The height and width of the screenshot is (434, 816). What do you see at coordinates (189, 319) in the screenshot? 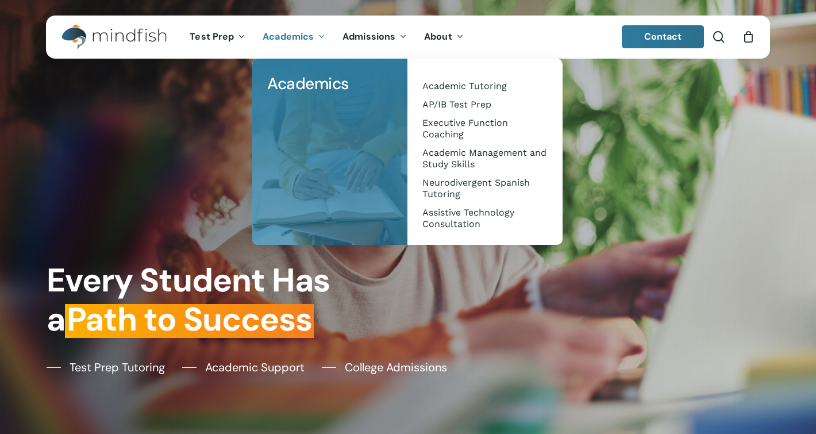
I see `em: Path to Success` at bounding box center [189, 319].